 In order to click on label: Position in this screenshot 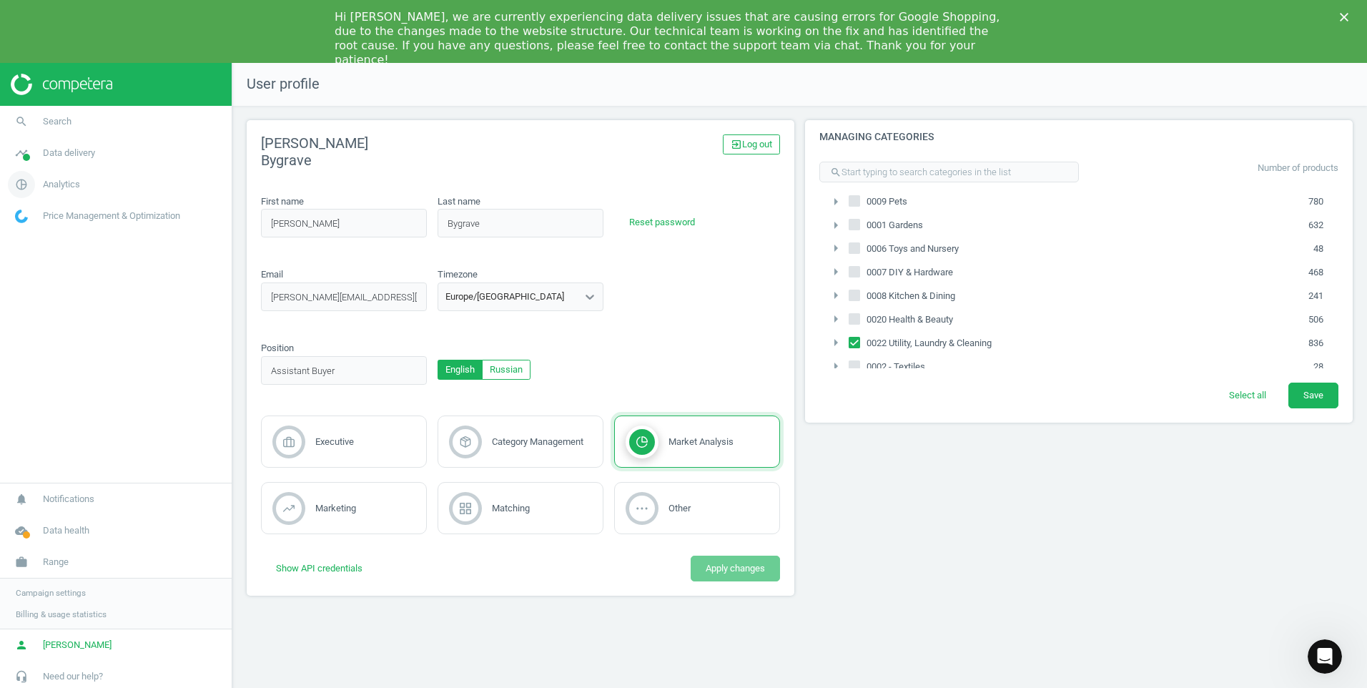, I will do `click(277, 348)`.